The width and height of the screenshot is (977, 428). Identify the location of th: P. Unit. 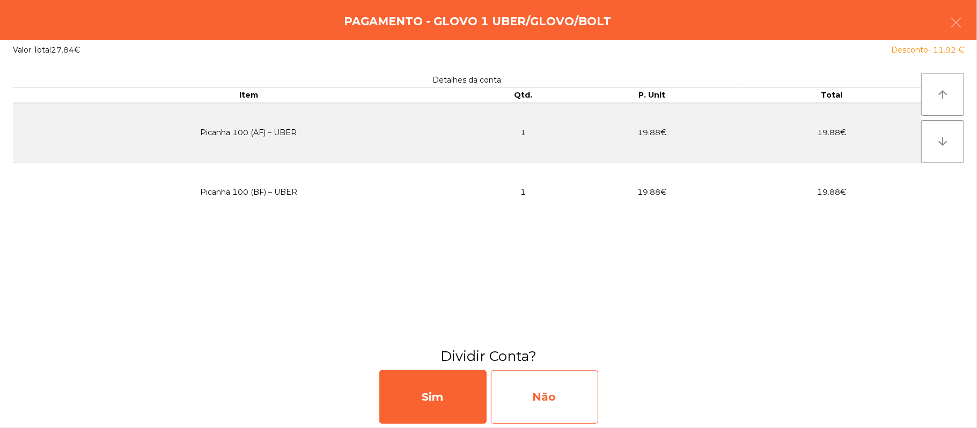
(652, 96).